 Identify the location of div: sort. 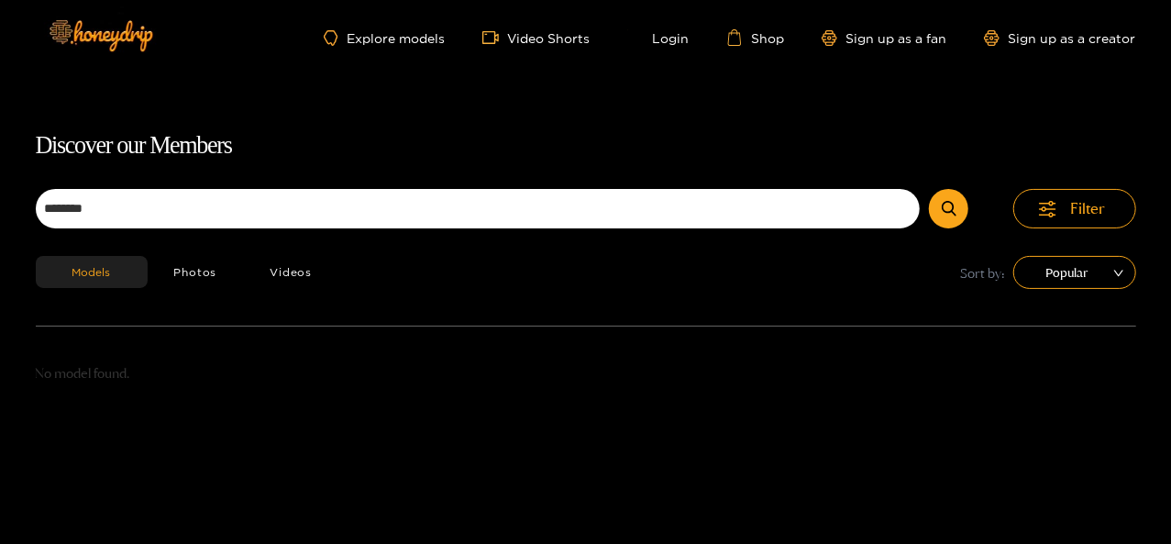
(1074, 272).